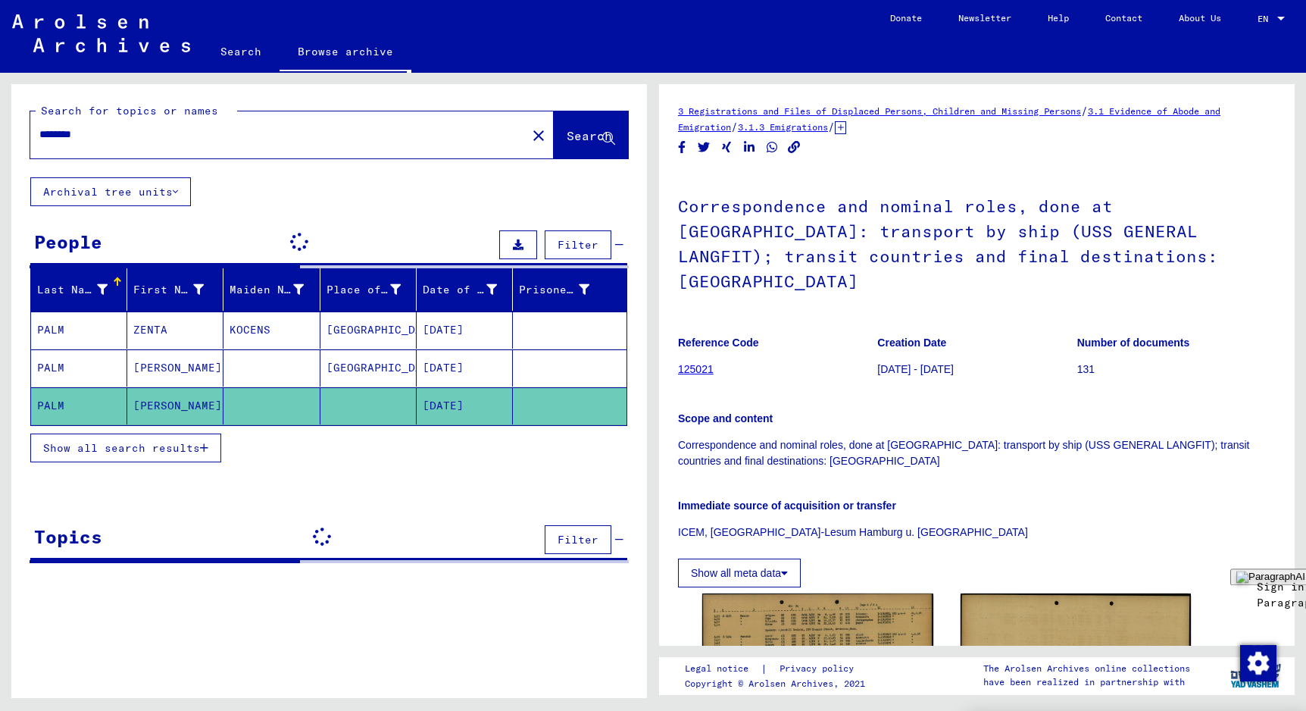 The width and height of the screenshot is (1306, 711). Describe the element at coordinates (368, 289) in the screenshot. I see `mat-header-cell: Place of Birth` at that location.